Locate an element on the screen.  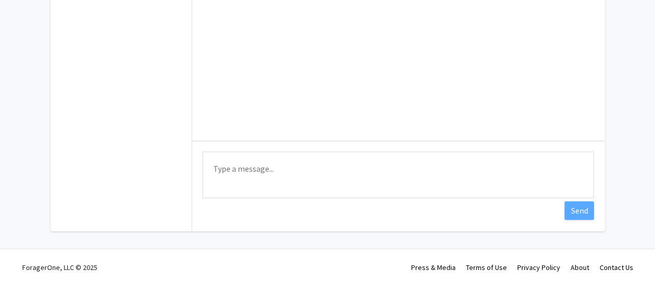
a: Press & Media is located at coordinates (433, 268).